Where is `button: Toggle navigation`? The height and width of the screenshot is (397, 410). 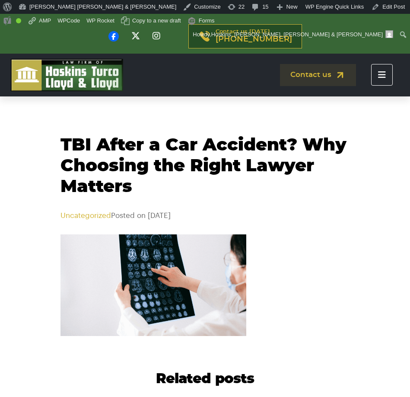 button: Toggle navigation is located at coordinates (382, 75).